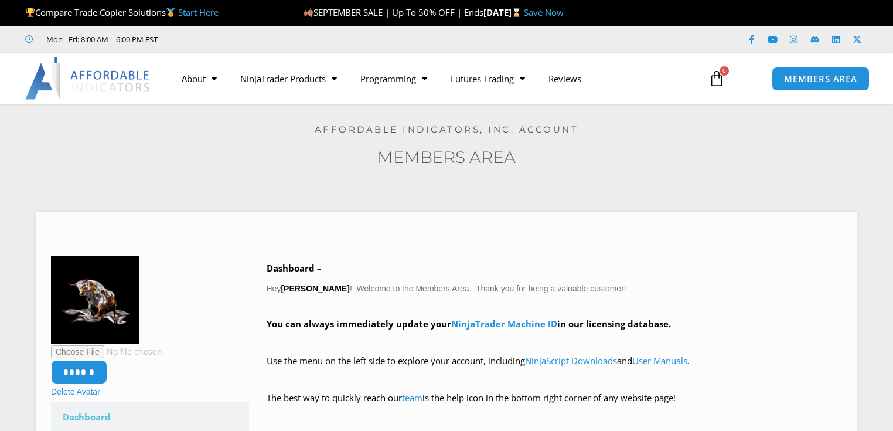 This screenshot has height=431, width=893. Describe the element at coordinates (393, 12) in the screenshot. I see `span: SEPTEMBER SALE | Up To 50% OFF | Ends` at that location.